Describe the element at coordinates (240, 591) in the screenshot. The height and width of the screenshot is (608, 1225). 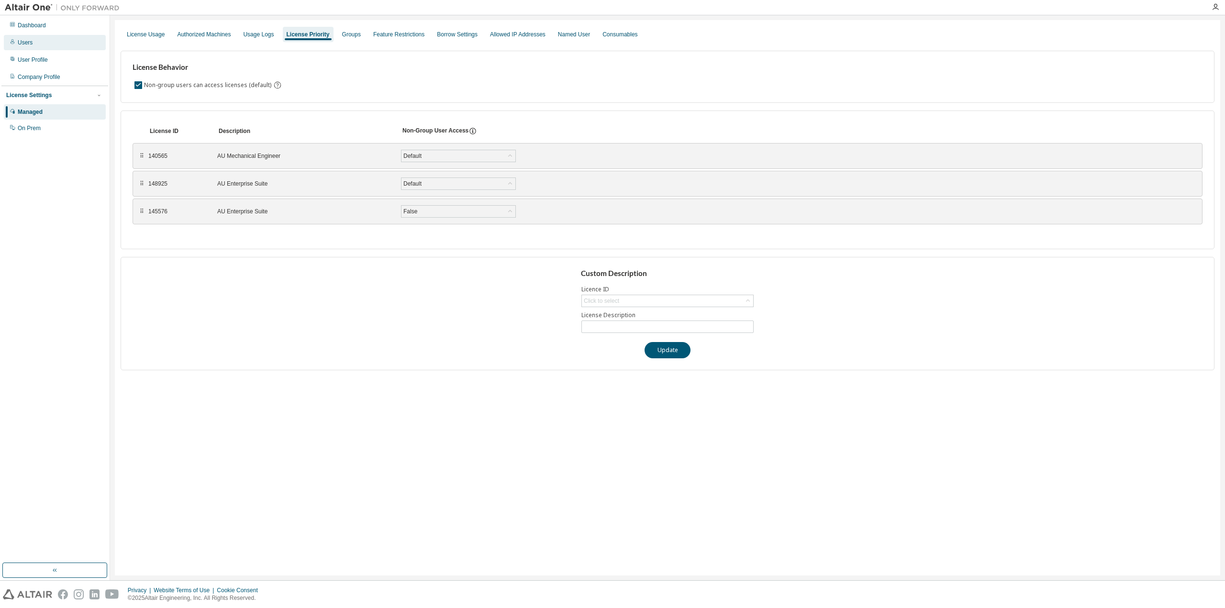
I see `div: Cookie Consent` at that location.